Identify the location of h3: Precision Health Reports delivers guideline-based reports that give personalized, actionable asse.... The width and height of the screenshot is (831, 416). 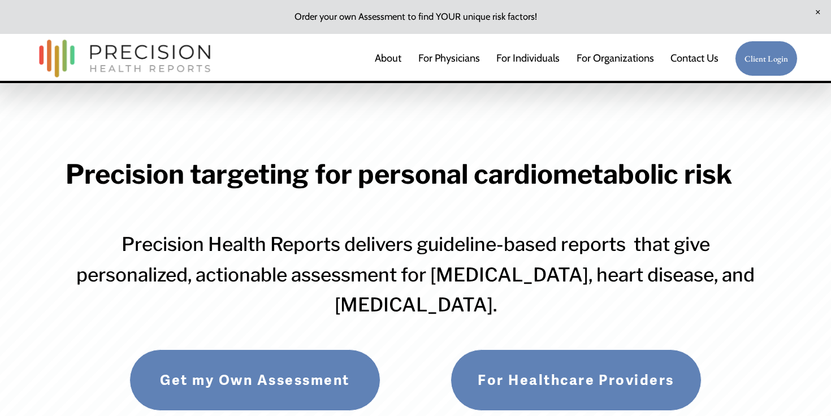
(416, 275).